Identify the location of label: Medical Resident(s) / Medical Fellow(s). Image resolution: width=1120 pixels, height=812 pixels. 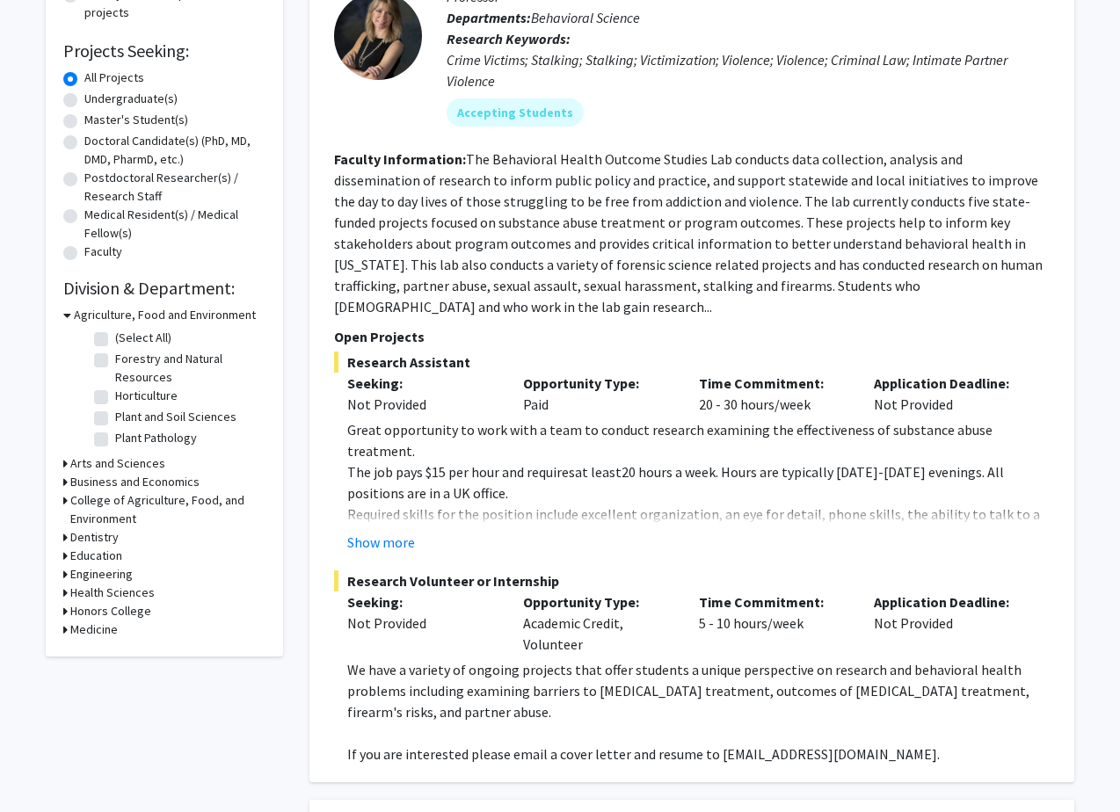
(175, 224).